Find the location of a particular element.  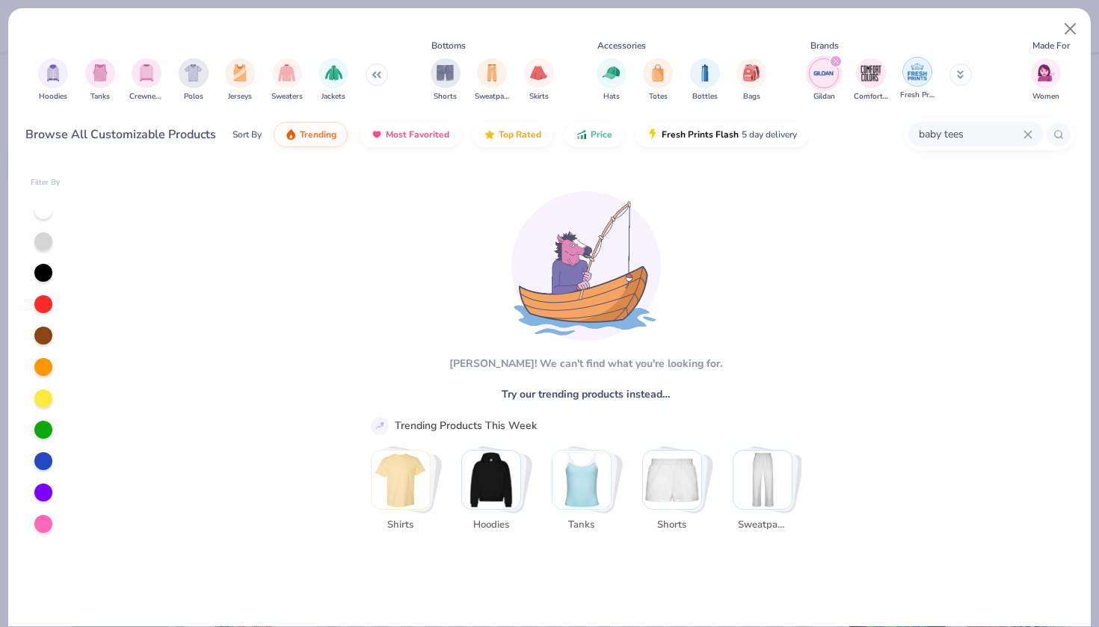

div: filter for Hats is located at coordinates (611, 80).